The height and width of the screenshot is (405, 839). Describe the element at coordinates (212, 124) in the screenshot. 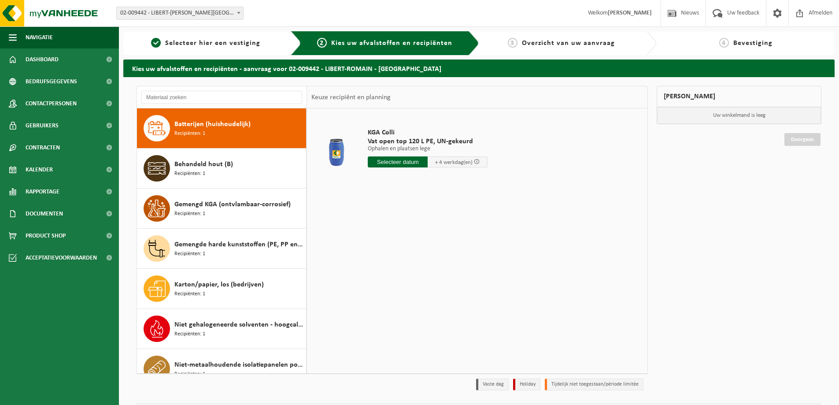

I see `span: Batterijen (huishoudelijk)` at that location.